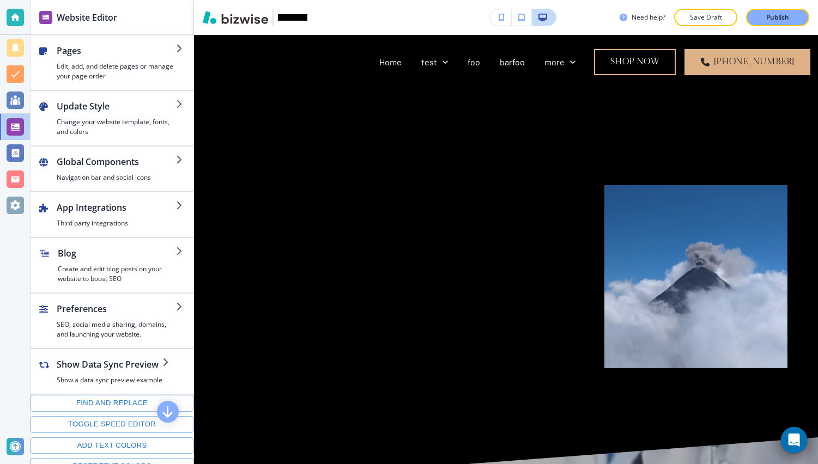 The height and width of the screenshot is (464, 818). Describe the element at coordinates (390, 62) in the screenshot. I see `p: Home` at that location.